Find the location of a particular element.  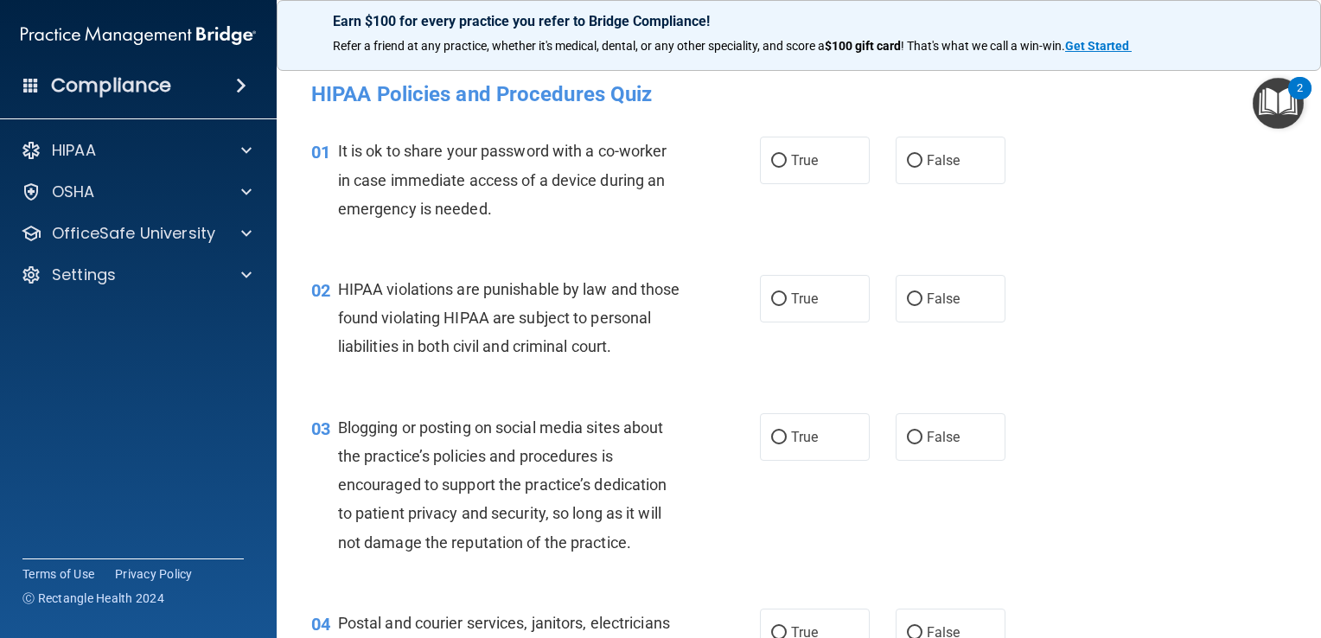

span: 04 is located at coordinates (321, 624).